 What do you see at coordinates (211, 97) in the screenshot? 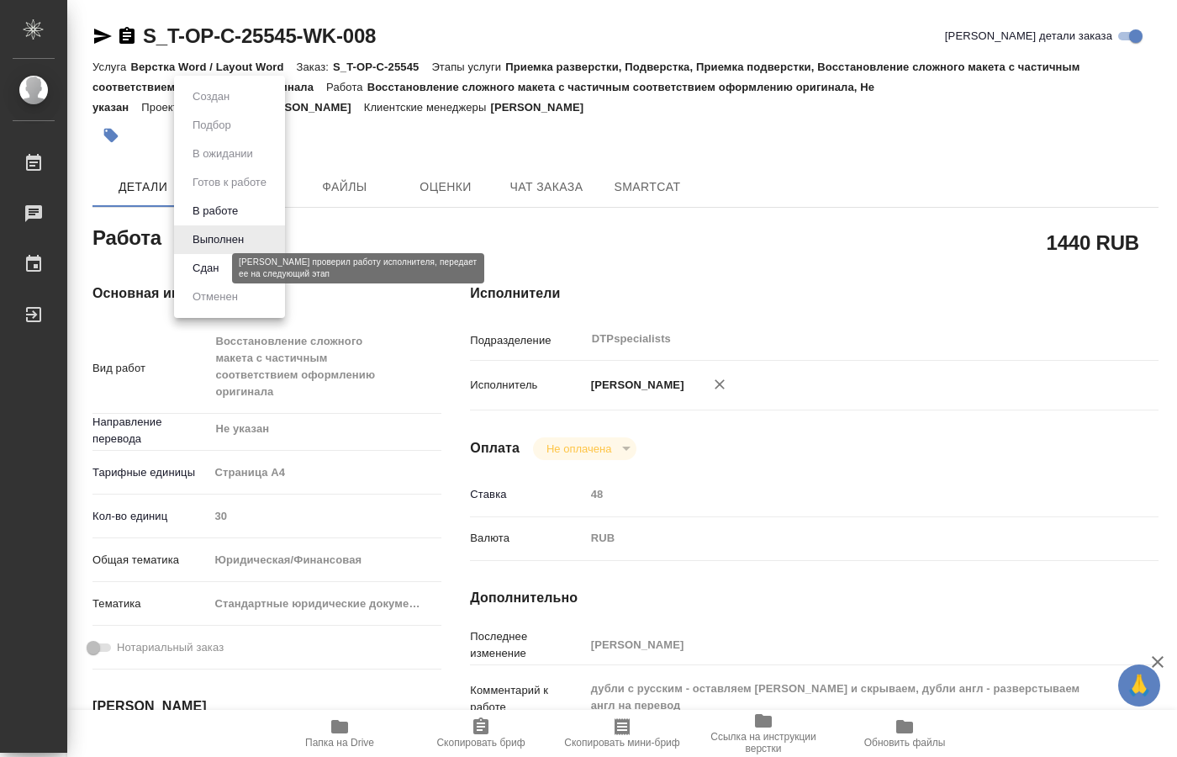
I see `button: Создан` at bounding box center [211, 97].